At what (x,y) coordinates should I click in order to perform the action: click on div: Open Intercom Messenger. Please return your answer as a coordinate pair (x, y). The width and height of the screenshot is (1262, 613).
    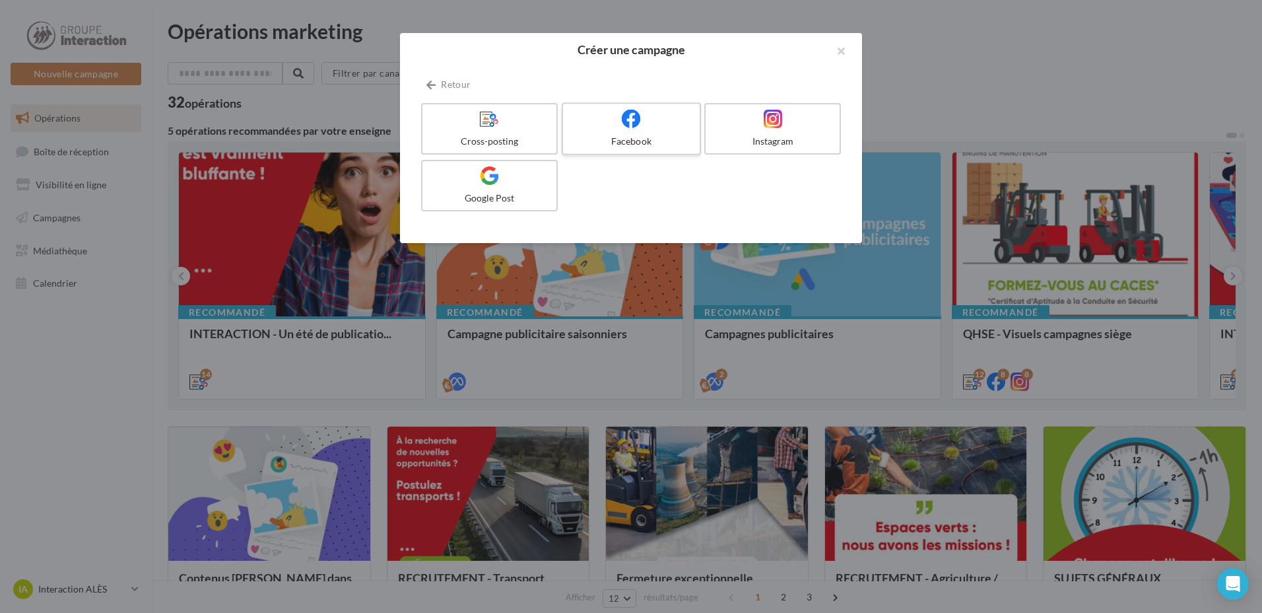
    Looking at the image, I should click on (1233, 584).